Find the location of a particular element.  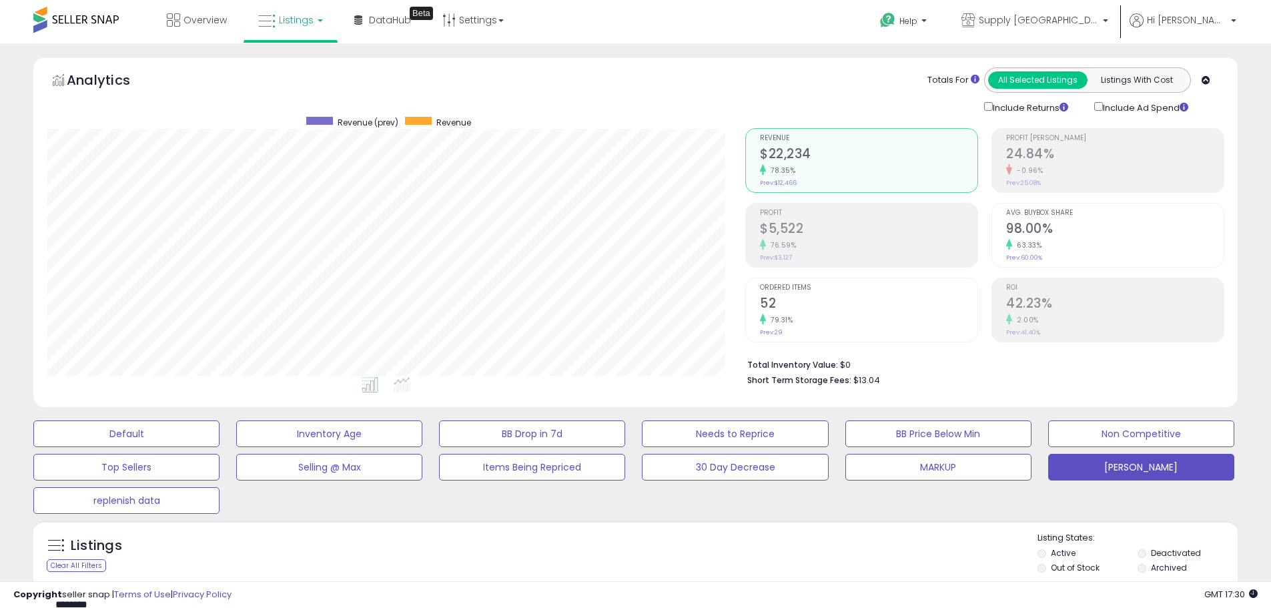

small: 2.00% is located at coordinates (1025, 319).